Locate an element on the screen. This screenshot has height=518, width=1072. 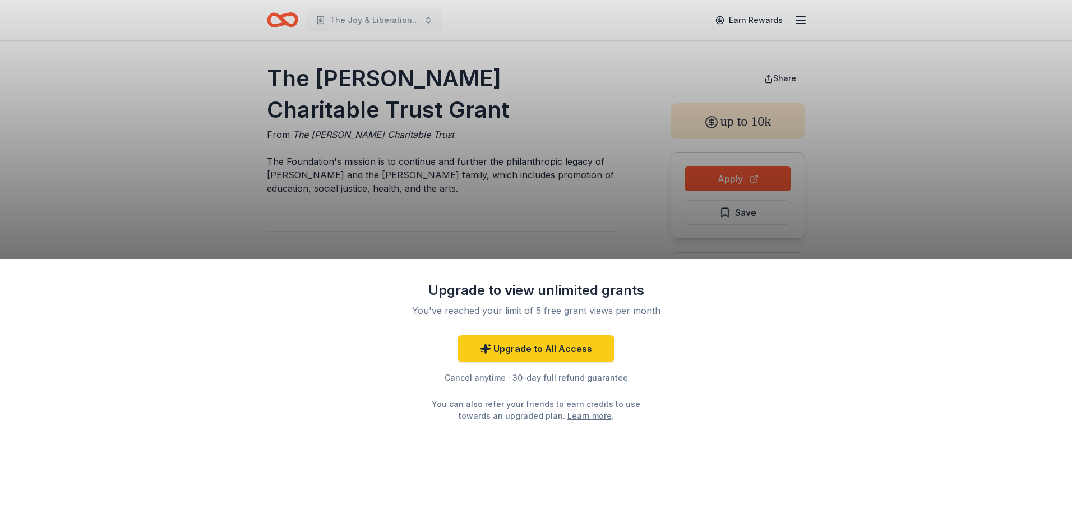
div: Upgrade to view unlimited grants is located at coordinates (536, 290).